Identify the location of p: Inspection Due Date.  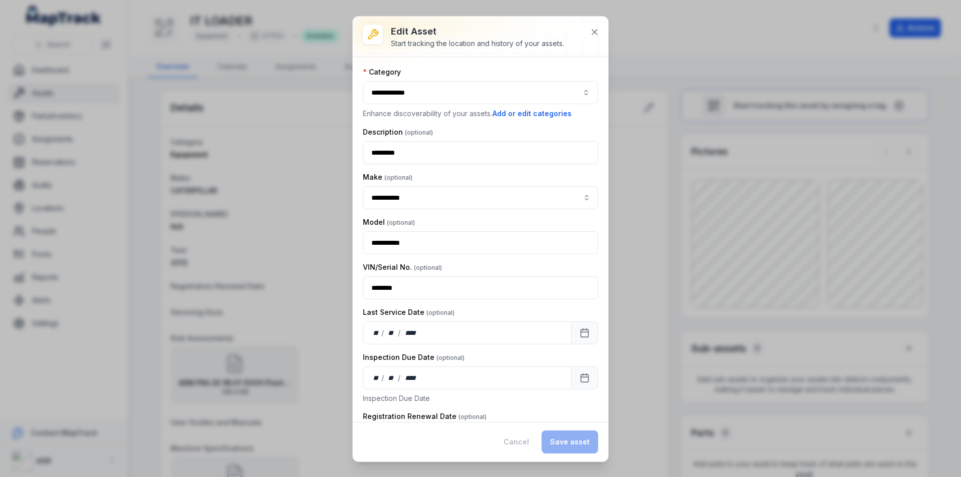
(481, 399).